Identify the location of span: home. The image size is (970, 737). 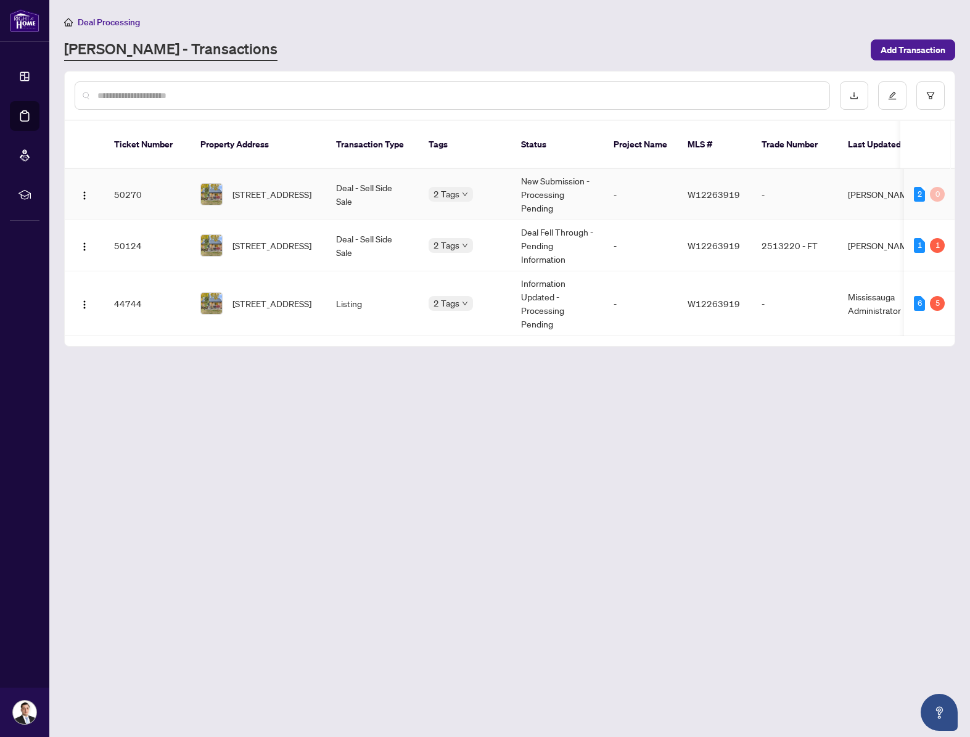
(68, 22).